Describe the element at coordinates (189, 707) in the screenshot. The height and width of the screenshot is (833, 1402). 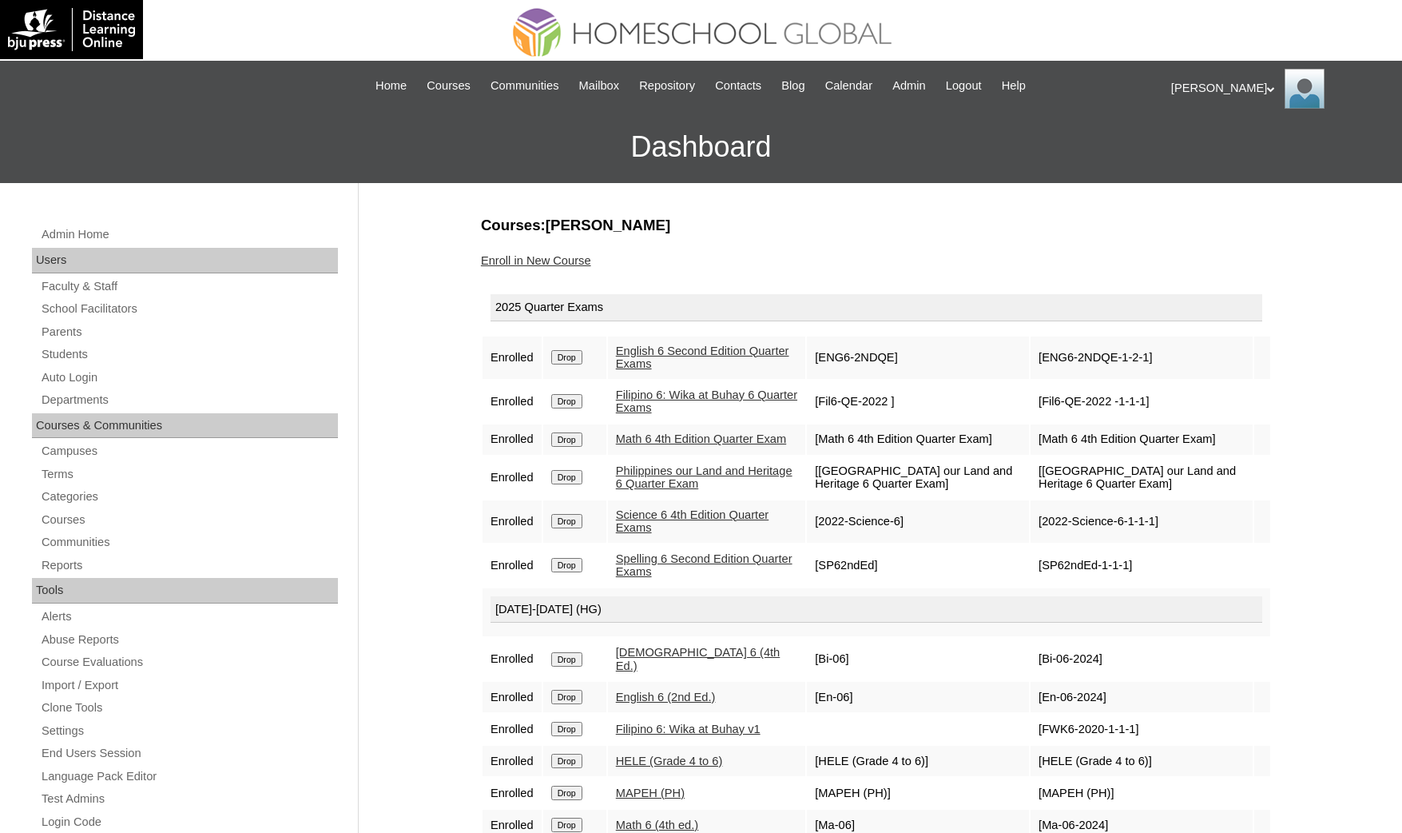
I see `a: Clone Tools` at that location.